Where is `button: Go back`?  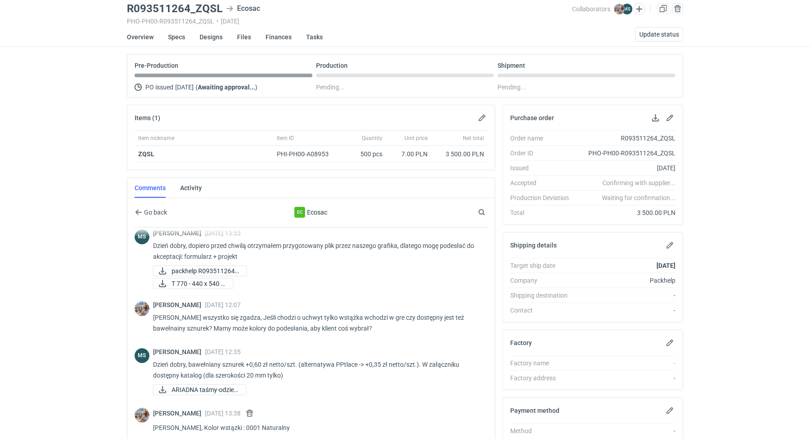
button: Go back is located at coordinates (151, 212).